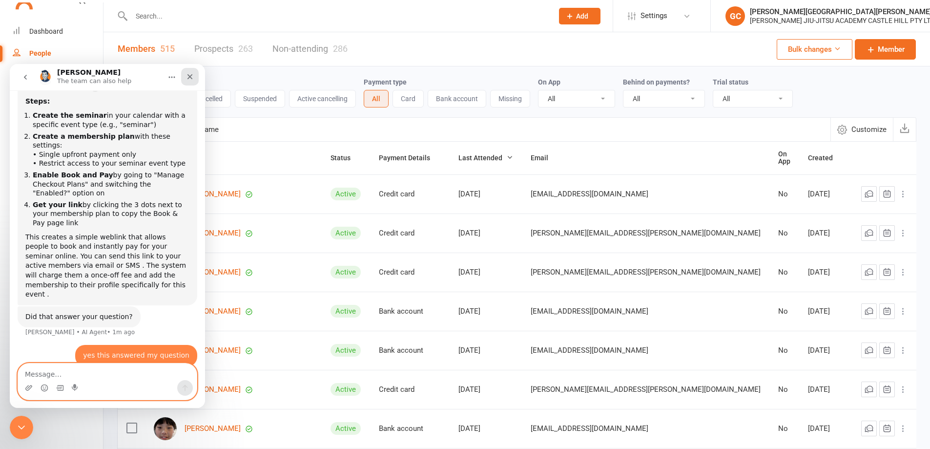  Describe the element at coordinates (869, 129) in the screenshot. I see `span: Customize` at that location.